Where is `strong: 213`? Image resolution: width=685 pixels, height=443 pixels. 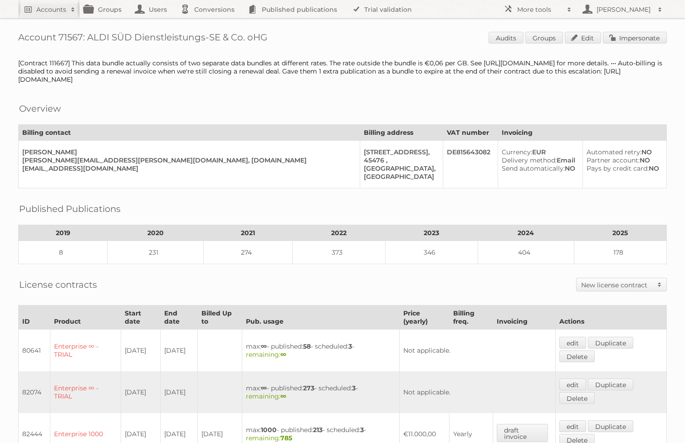 strong: 213 is located at coordinates (318, 430).